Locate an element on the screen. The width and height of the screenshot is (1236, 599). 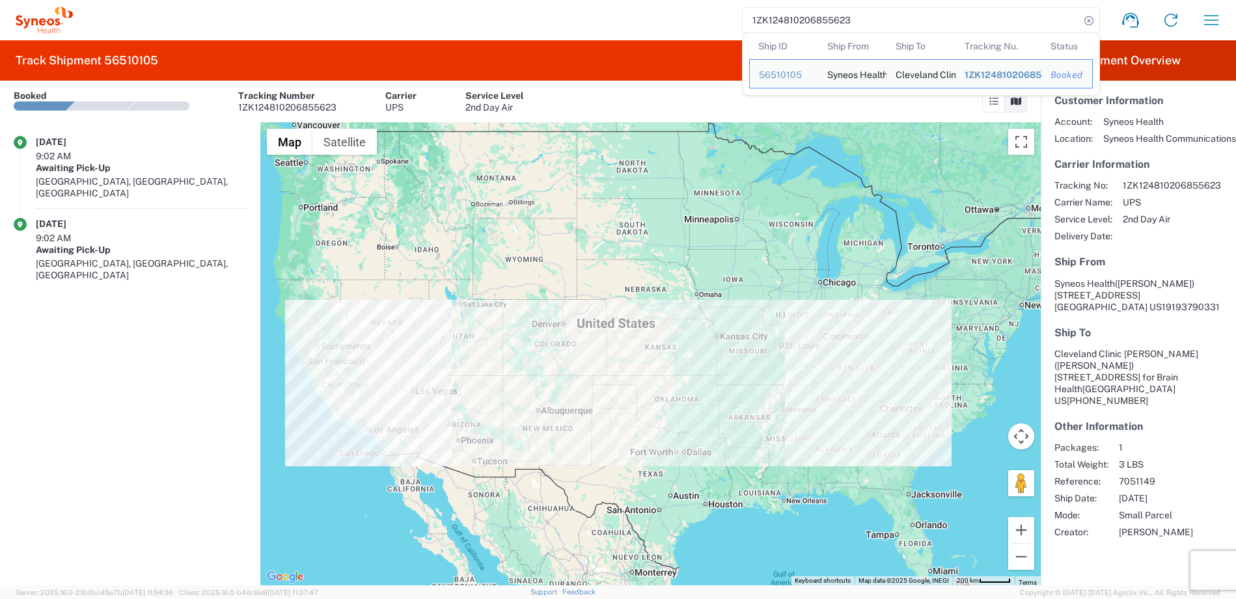
button: Zoom out is located at coordinates (1021, 557).